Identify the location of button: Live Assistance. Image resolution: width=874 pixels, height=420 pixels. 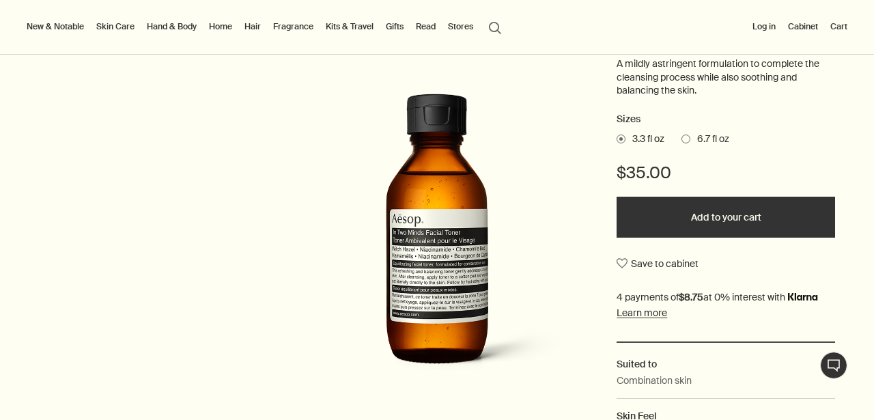
(833, 365).